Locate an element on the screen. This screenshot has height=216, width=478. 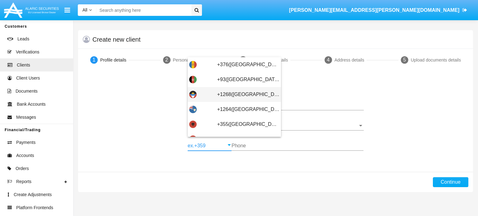
span: Documents is located at coordinates (26, 91).